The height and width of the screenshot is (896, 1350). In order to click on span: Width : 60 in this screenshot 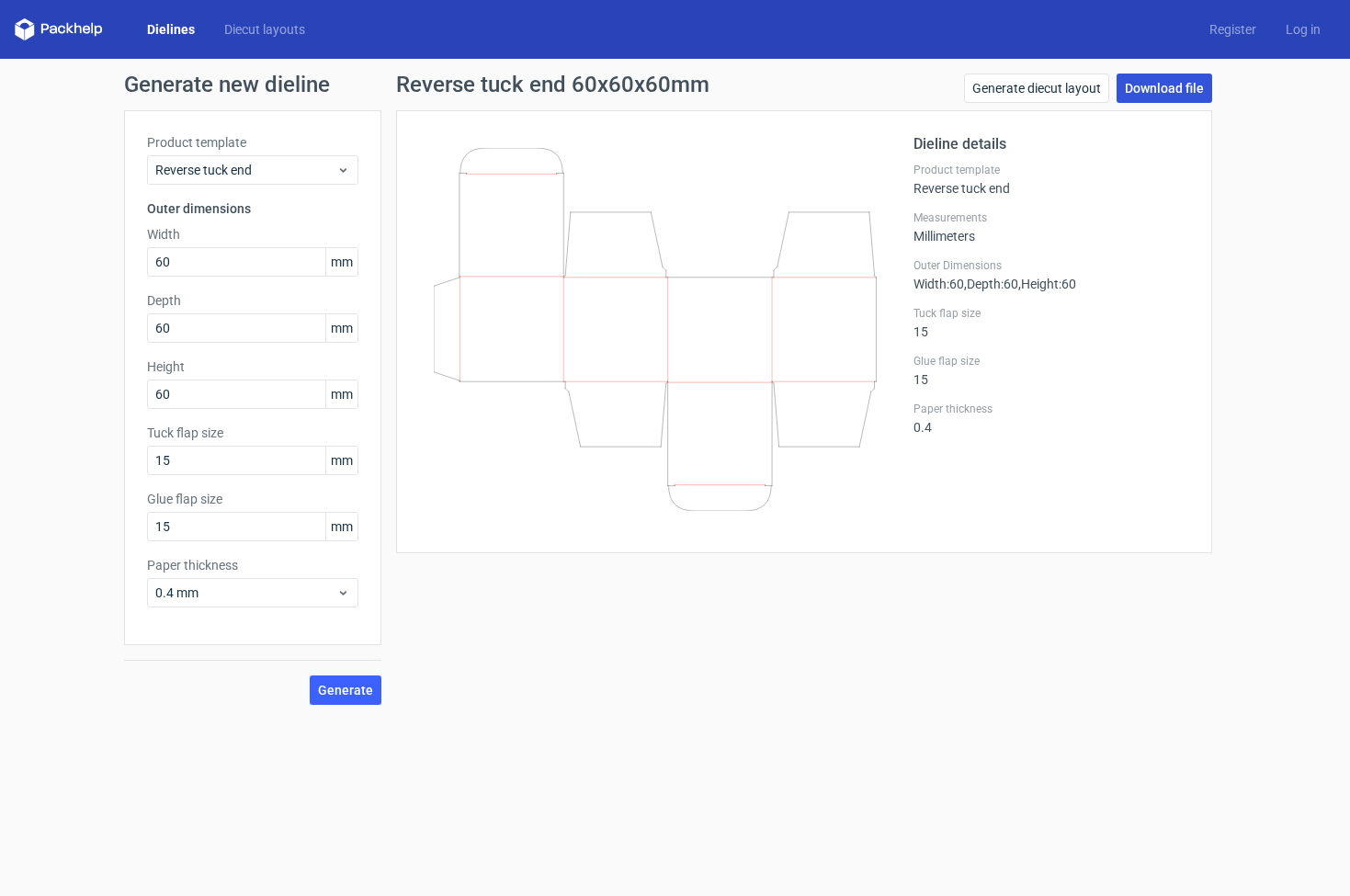, I will do `click(938, 283)`.